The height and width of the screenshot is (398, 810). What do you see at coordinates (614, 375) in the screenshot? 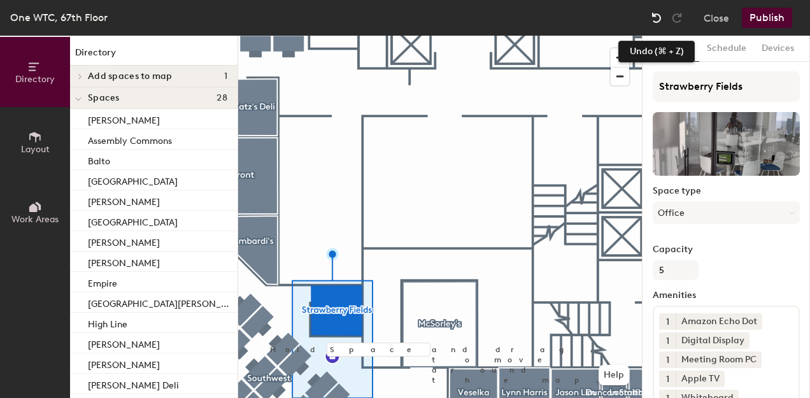
I see `button: Help` at bounding box center [614, 375].